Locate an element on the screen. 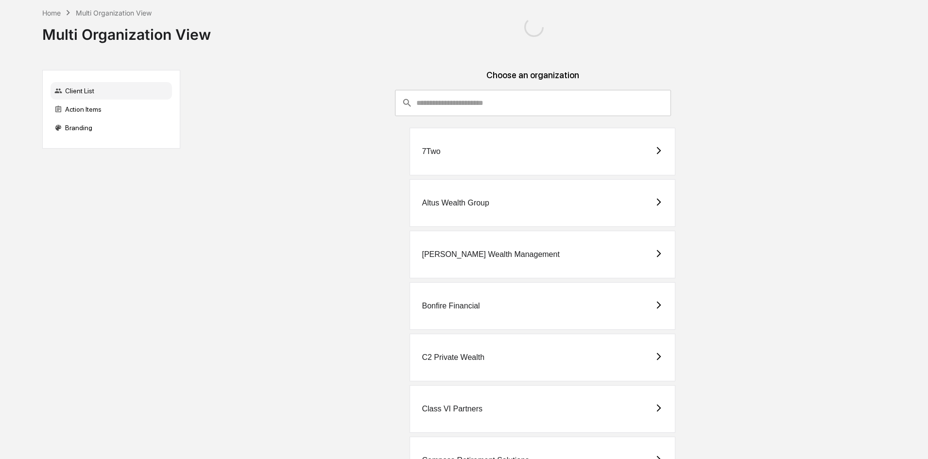 The image size is (928, 459). div: Action Items is located at coordinates (111, 109).